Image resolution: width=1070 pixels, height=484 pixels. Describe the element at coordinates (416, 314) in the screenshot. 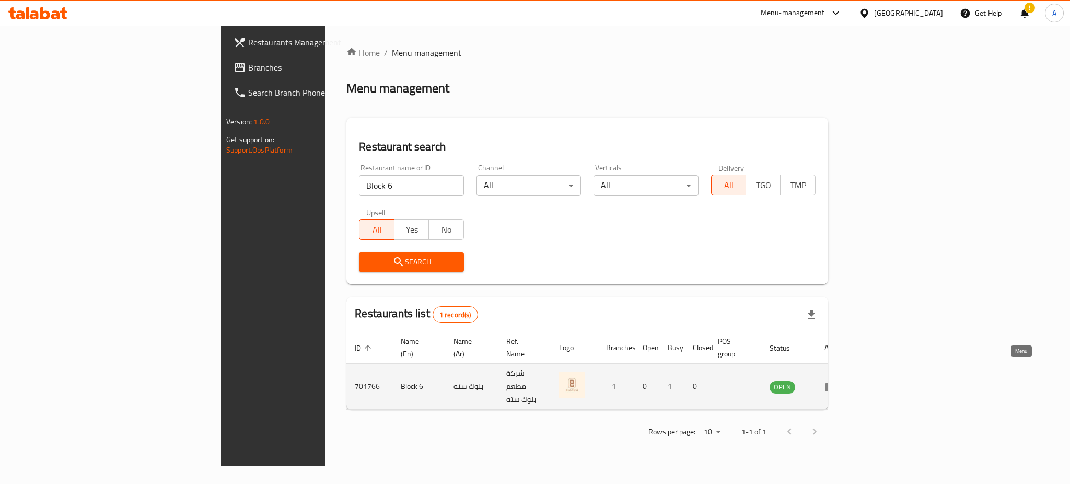

I see `h2: Restaurants list` at that location.